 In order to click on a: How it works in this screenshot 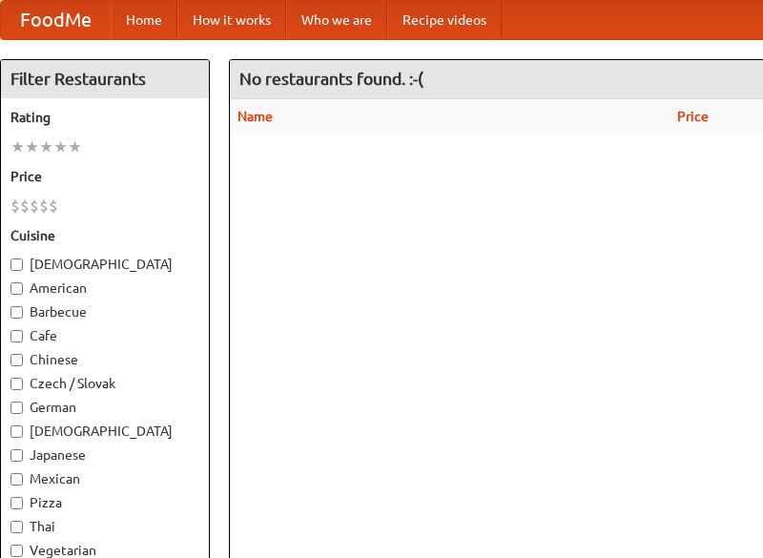, I will do `click(232, 20)`.